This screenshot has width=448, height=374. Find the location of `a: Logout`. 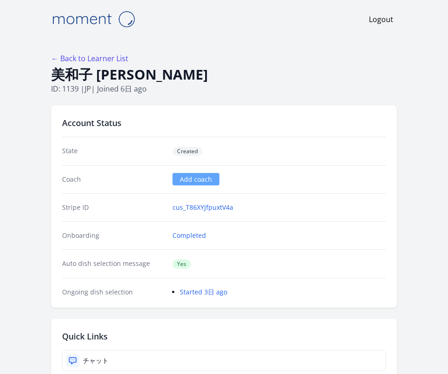

a: Logout is located at coordinates (381, 19).